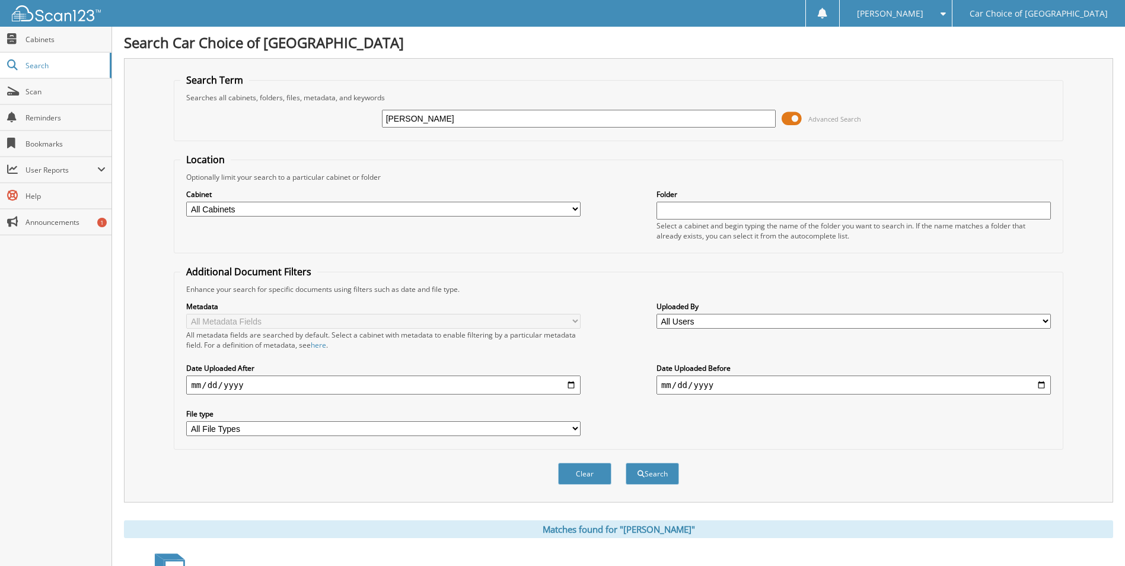  Describe the element at coordinates (205, 160) in the screenshot. I see `legend: Location` at that location.